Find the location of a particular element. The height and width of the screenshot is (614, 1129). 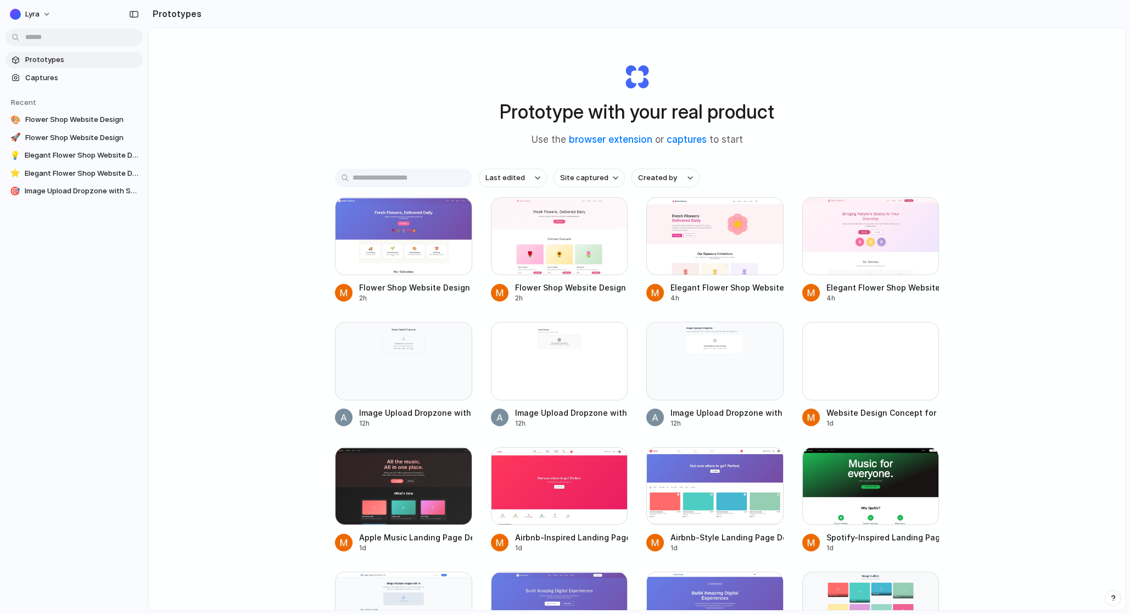

button: Created by is located at coordinates (665, 178).